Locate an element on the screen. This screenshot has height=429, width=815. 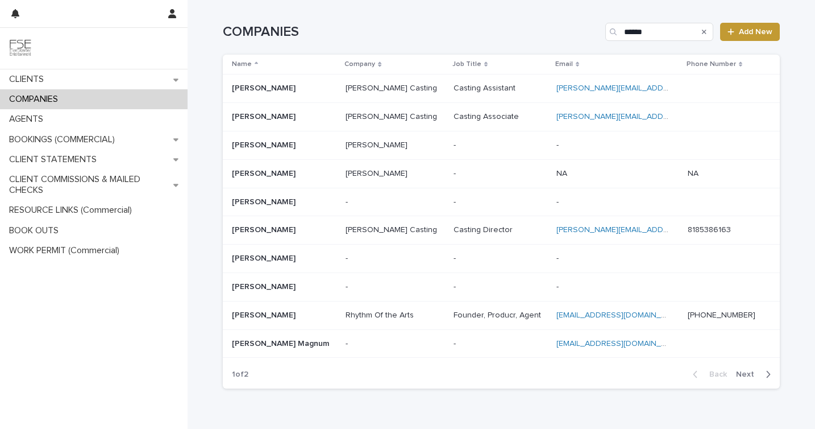
p: 1 of 2 is located at coordinates (240, 374).